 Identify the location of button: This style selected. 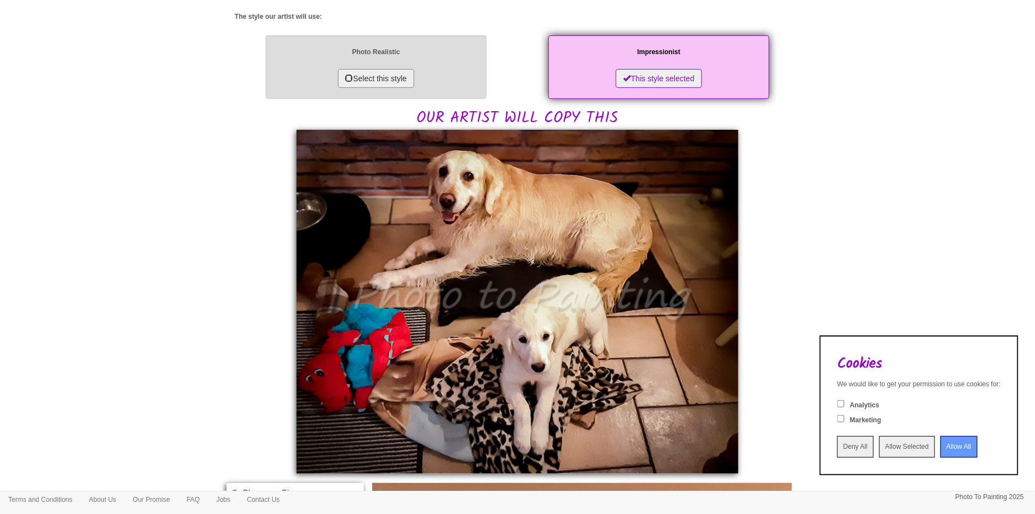
(658, 78).